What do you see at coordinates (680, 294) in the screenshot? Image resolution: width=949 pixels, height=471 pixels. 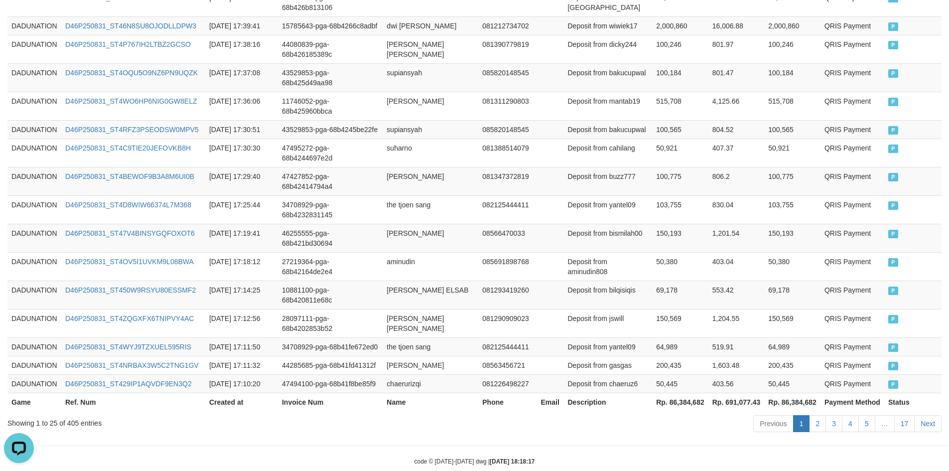 I see `td: 69,178` at bounding box center [680, 294].